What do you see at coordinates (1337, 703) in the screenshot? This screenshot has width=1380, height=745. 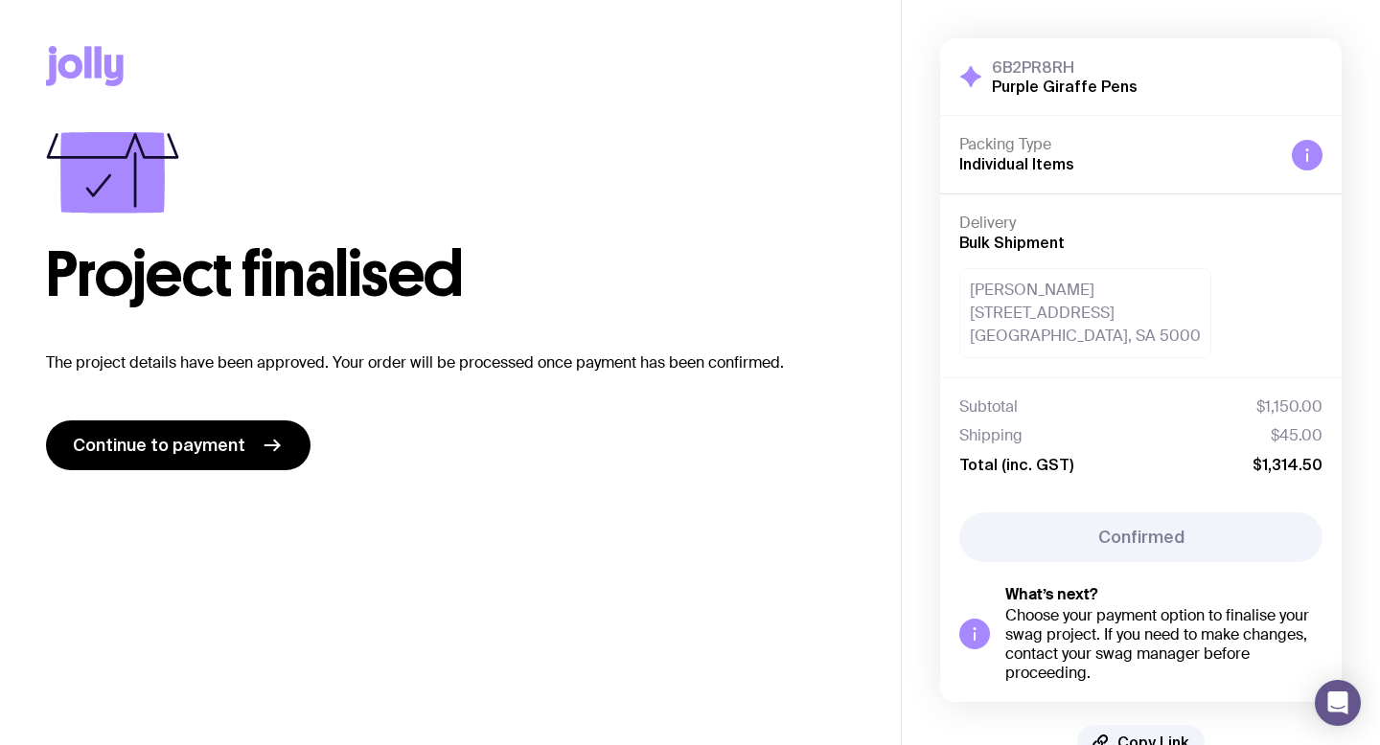 I see `div: Open Intercom Messenger` at bounding box center [1337, 703].